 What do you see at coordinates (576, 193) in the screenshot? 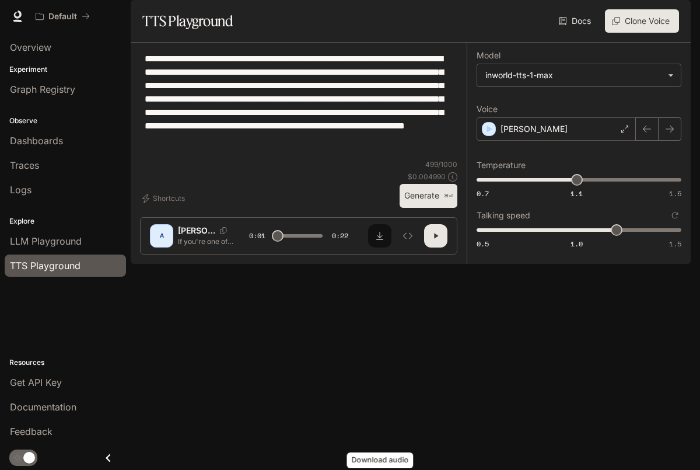
I see `span: 1.1` at bounding box center [576, 193].